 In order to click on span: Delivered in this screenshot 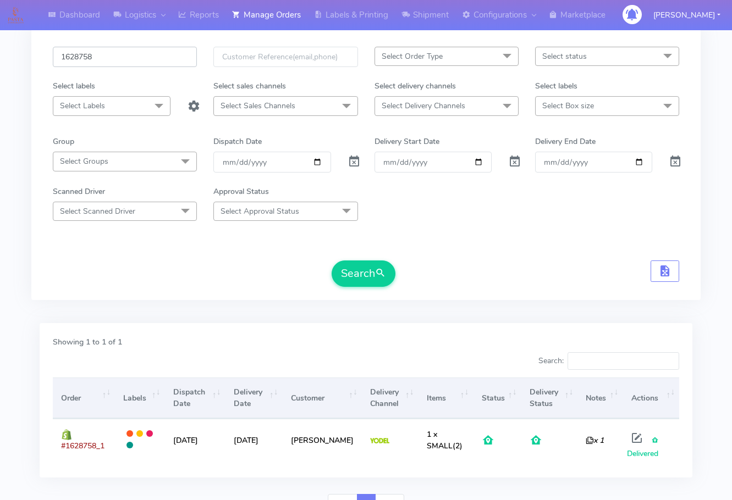, I will do `click(643, 447)`.